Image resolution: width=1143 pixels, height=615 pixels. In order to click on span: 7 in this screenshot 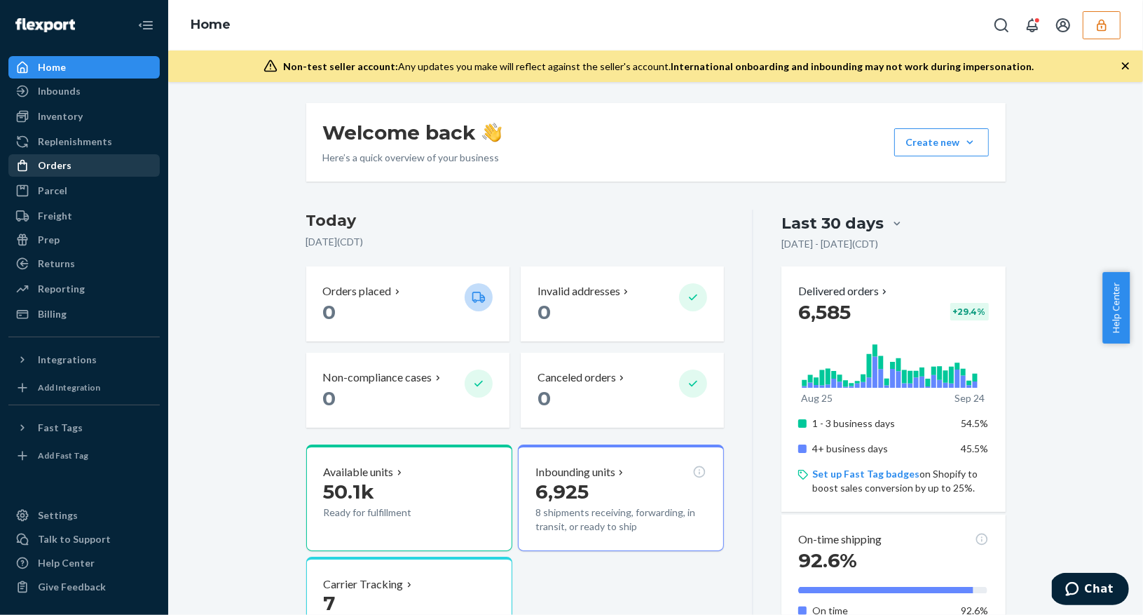, I will do `click(329, 603)`.